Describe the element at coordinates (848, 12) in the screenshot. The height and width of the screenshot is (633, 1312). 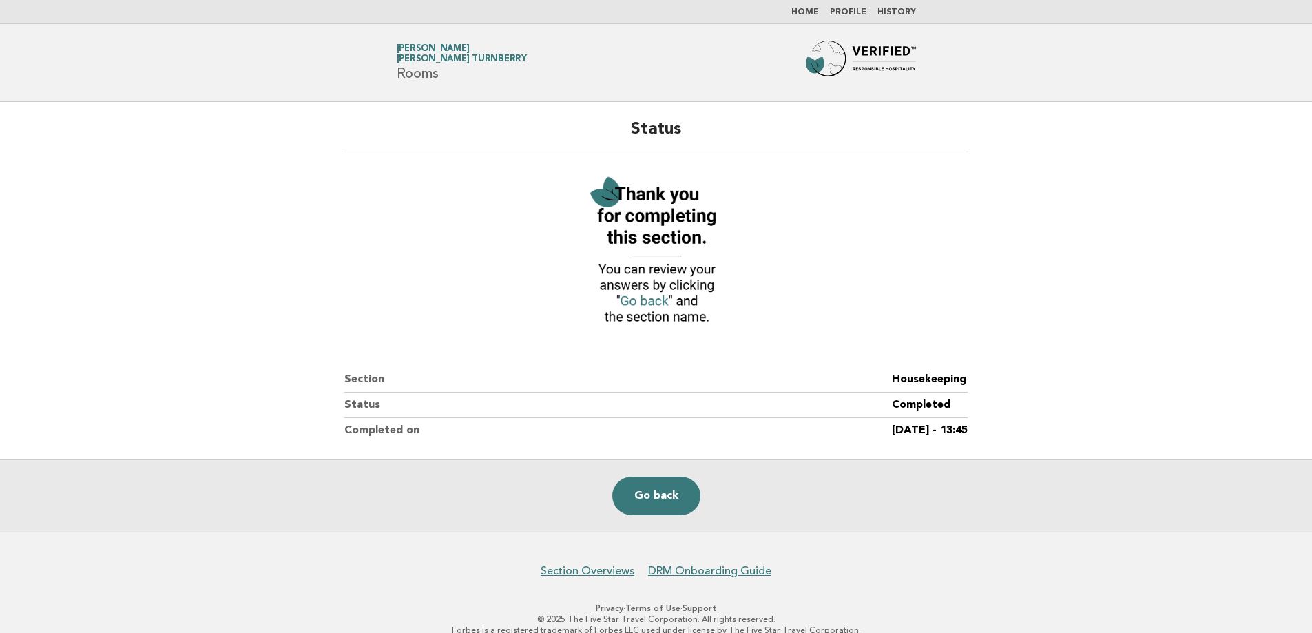
I see `a: Profile` at that location.